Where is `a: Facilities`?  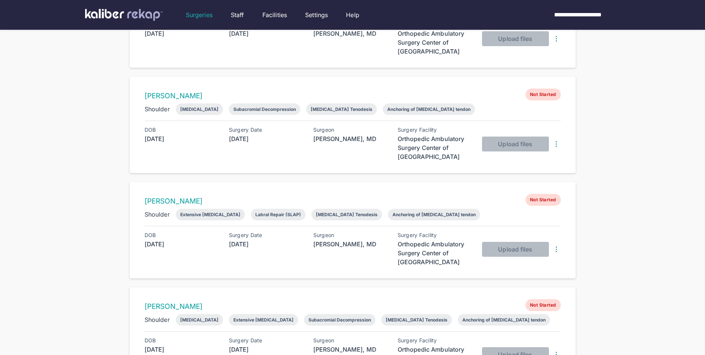 a: Facilities is located at coordinates (275, 15).